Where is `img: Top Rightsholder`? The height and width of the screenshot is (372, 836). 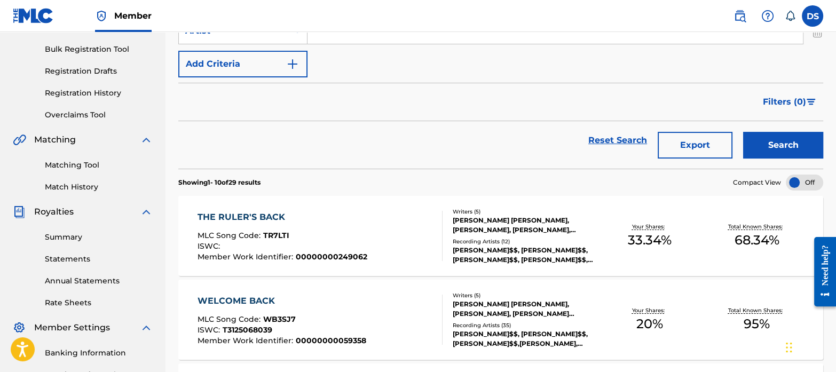
img: Top Rightsholder is located at coordinates (101, 16).